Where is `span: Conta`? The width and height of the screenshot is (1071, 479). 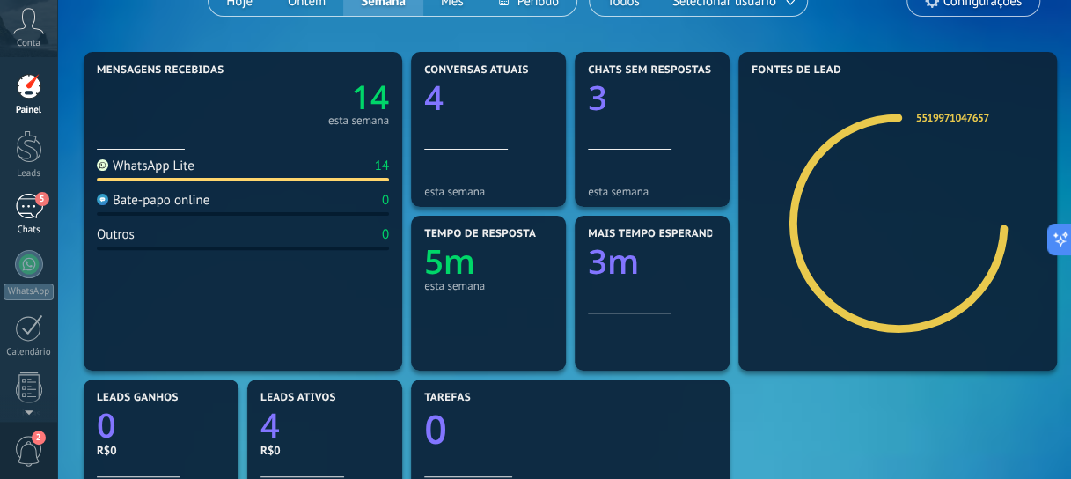 span: Conta is located at coordinates (28, 43).